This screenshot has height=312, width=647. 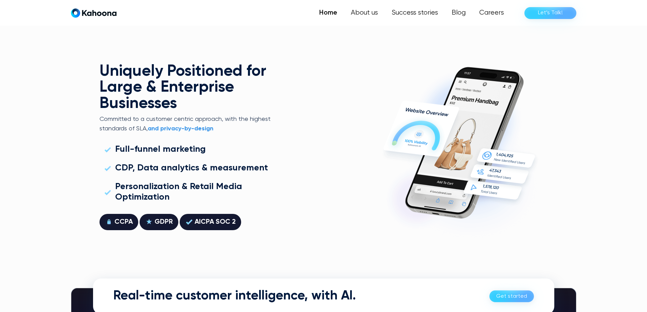 What do you see at coordinates (511, 296) in the screenshot?
I see `a: Get started` at bounding box center [511, 296].